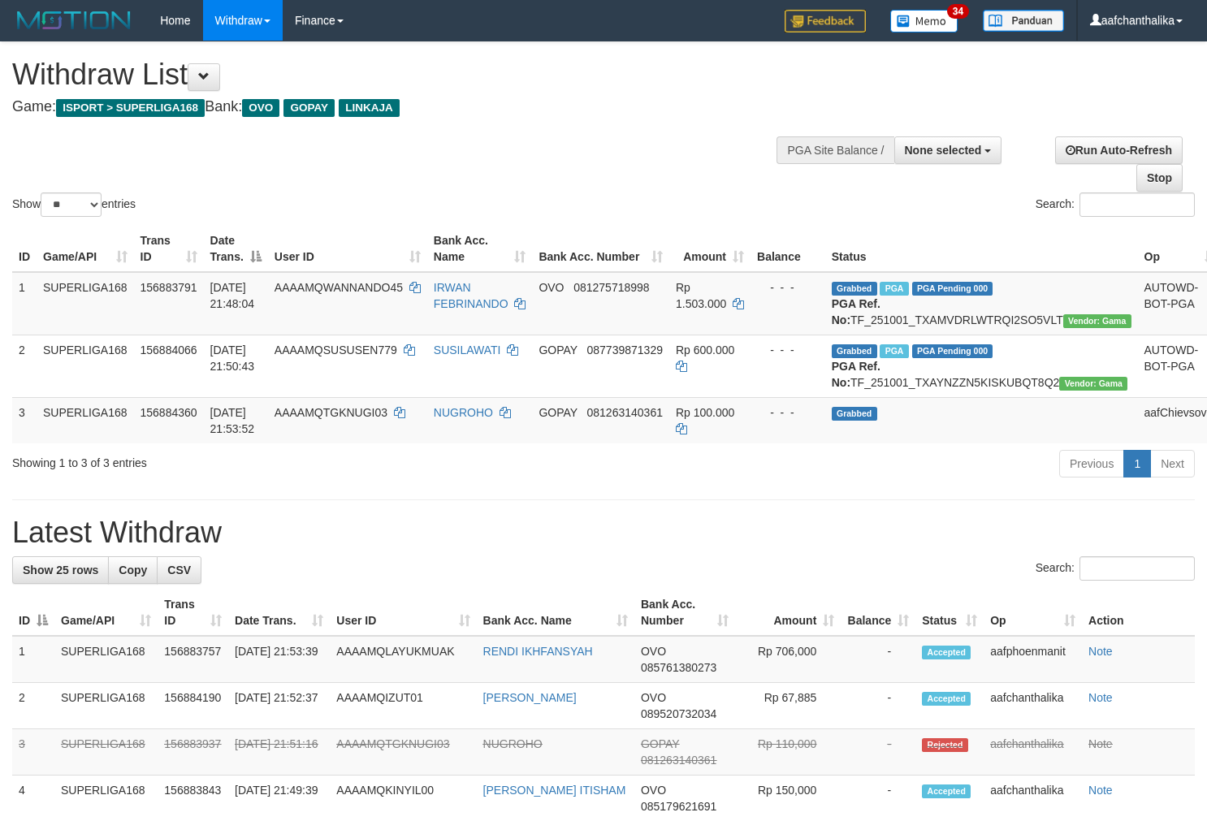 The height and width of the screenshot is (821, 1207). What do you see at coordinates (825, 21) in the screenshot?
I see `img: Feedback.jpg` at bounding box center [825, 21].